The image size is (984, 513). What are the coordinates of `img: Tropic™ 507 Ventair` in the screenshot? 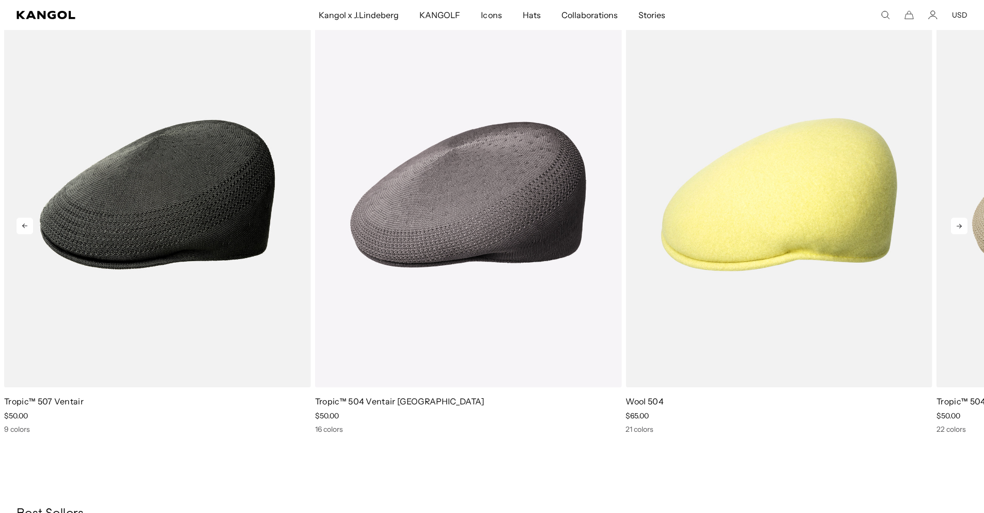 It's located at (158, 194).